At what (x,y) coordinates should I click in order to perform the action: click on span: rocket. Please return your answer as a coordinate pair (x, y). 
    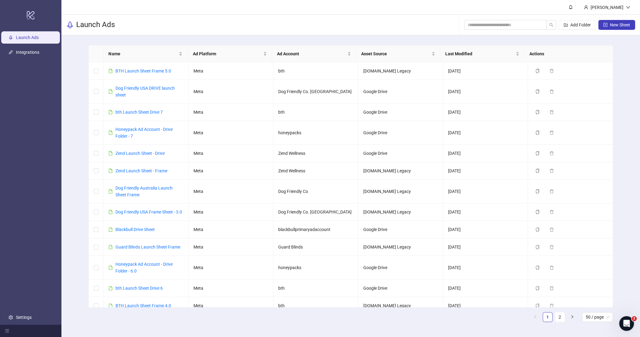
    Looking at the image, I should click on (70, 25).